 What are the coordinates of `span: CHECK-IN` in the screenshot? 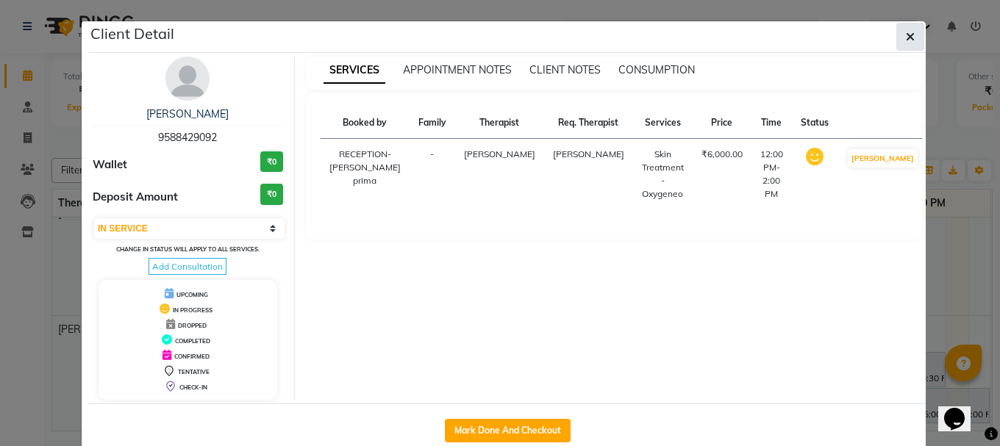 It's located at (193, 387).